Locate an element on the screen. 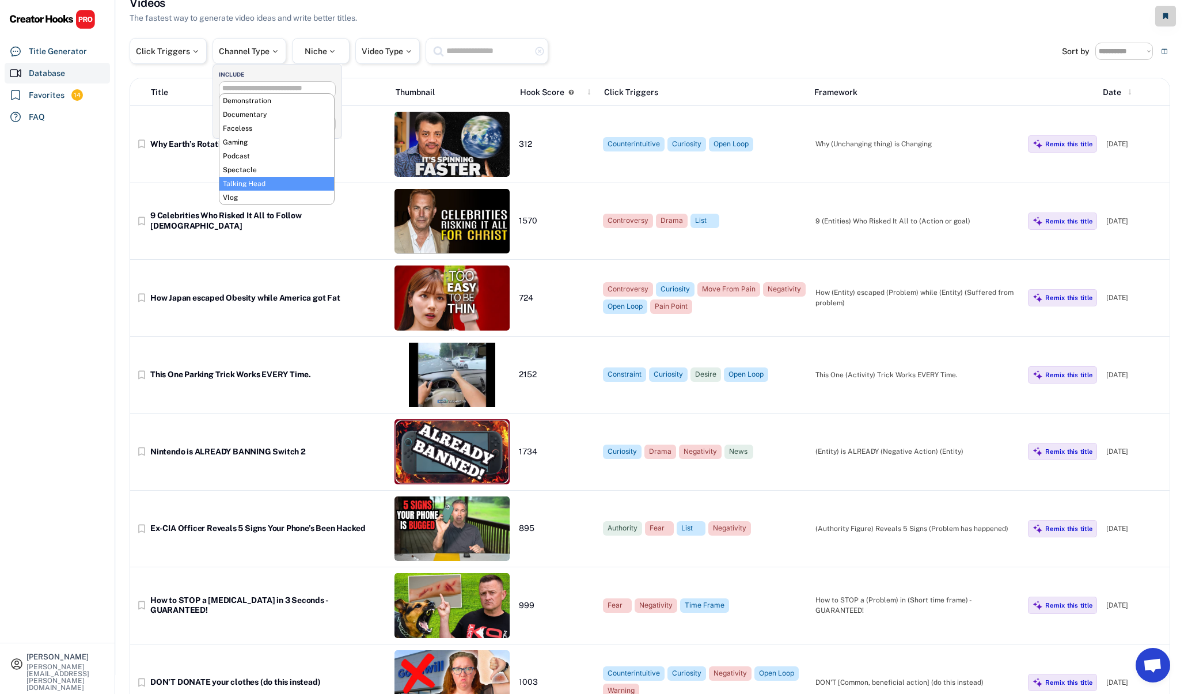  li: Vlog is located at coordinates (276, 197).